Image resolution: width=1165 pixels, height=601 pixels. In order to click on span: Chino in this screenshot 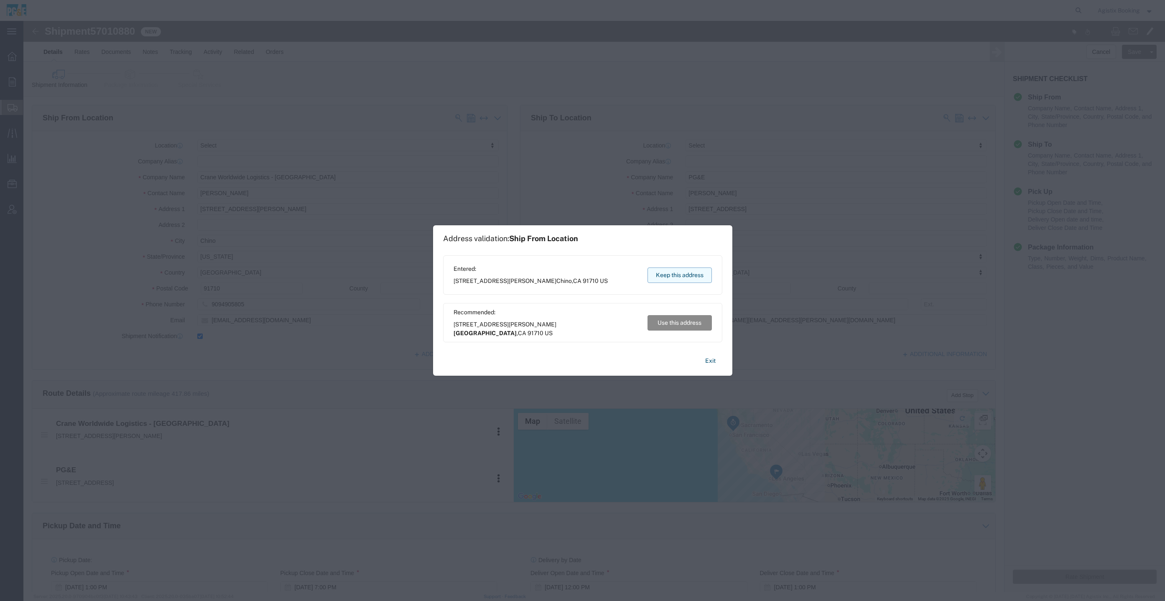, I will do `click(564, 281)`.